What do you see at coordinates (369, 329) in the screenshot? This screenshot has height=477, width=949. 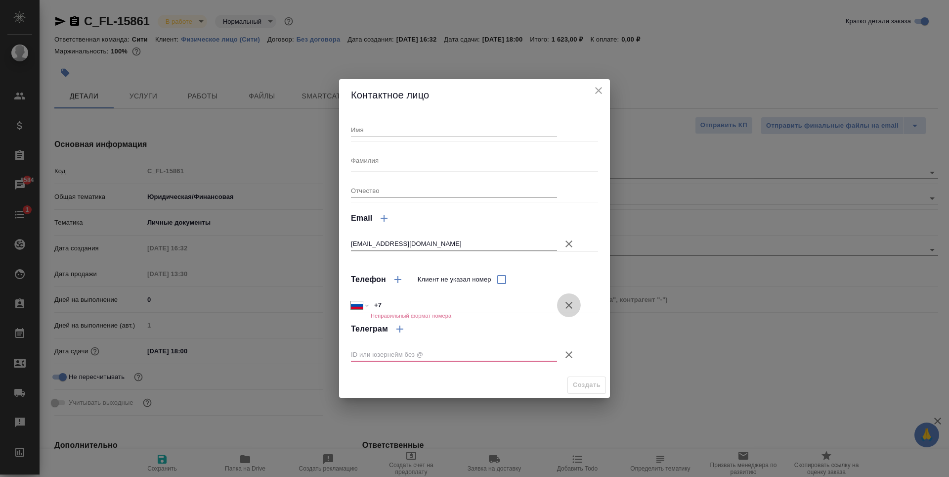 I see `h4: Телеграм` at bounding box center [369, 329].